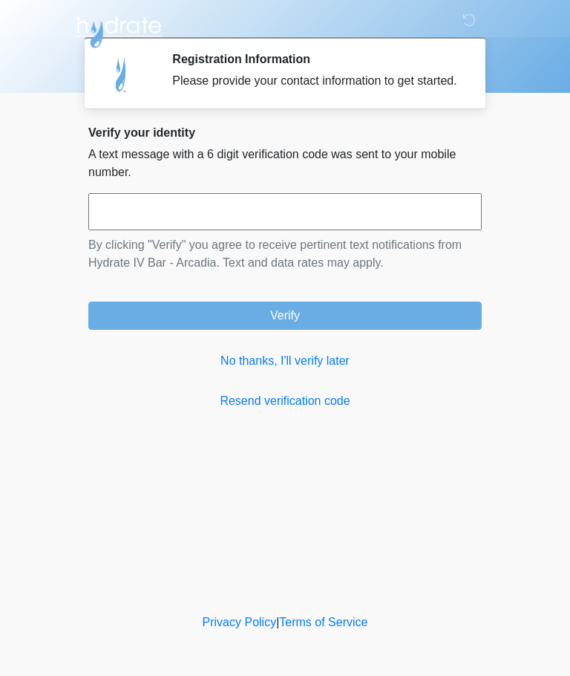 The height and width of the screenshot is (676, 570). What do you see at coordinates (119, 30) in the screenshot?
I see `img: Hydrate IV Bar - Arcadia Logo` at bounding box center [119, 30].